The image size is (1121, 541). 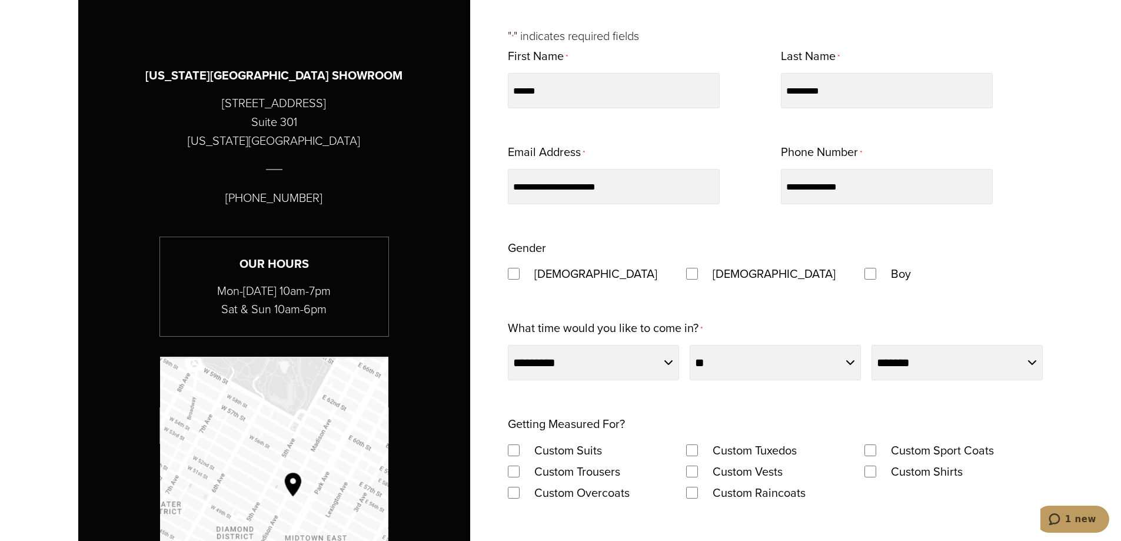 What do you see at coordinates (759, 493) in the screenshot?
I see `label: Custom Raincoats` at bounding box center [759, 493].